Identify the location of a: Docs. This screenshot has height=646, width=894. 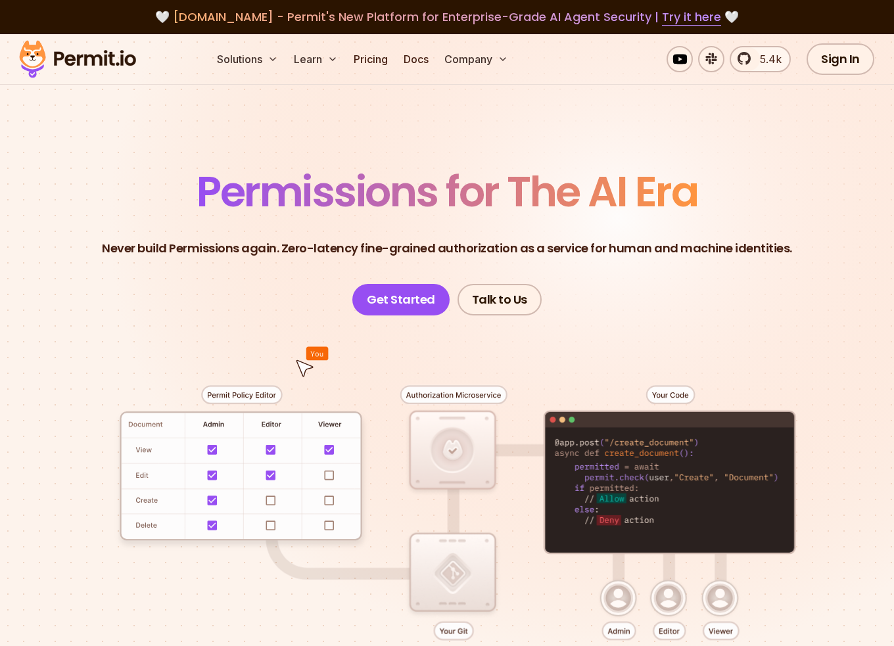
(416, 59).